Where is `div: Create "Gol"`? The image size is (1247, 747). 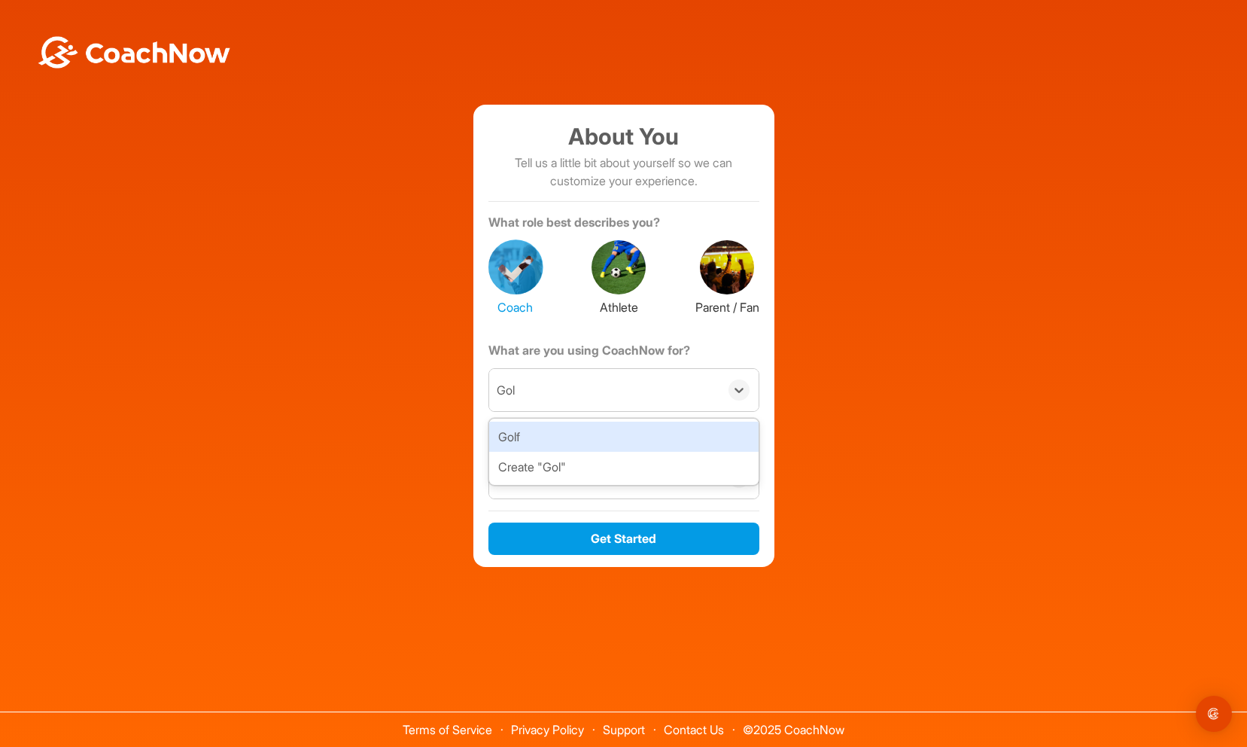 div: Create "Gol" is located at coordinates (624, 467).